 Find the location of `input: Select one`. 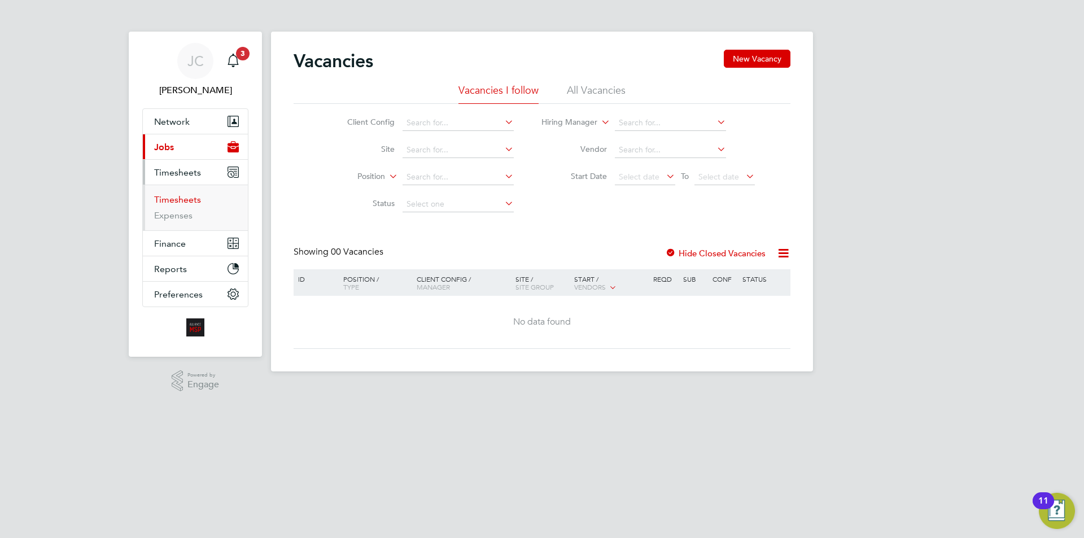

input: Select one is located at coordinates (458, 204).